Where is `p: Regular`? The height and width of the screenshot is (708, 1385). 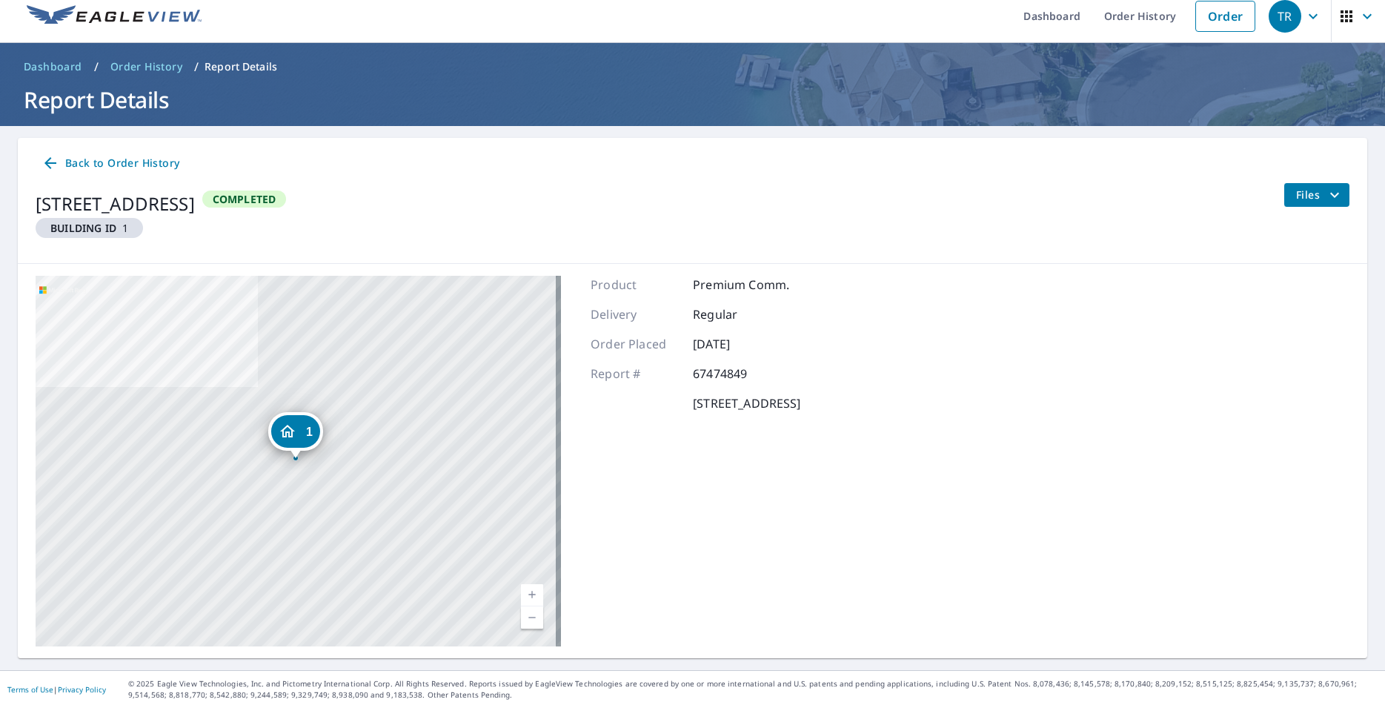
p: Regular is located at coordinates (738, 314).